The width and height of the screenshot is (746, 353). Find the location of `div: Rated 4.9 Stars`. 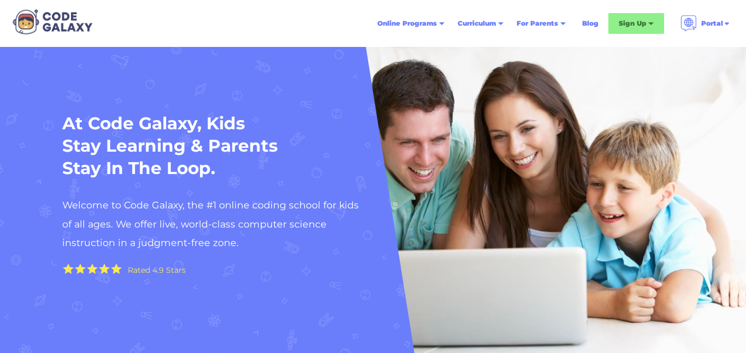

div: Rated 4.9 Stars is located at coordinates (157, 270).